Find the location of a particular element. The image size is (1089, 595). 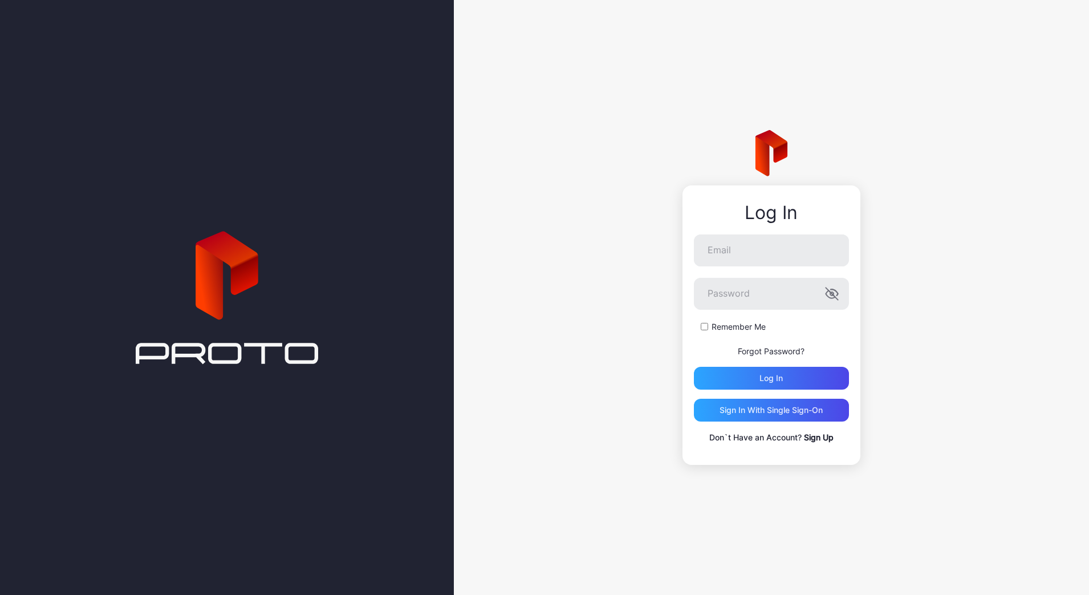

div: Log in is located at coordinates (771, 378).